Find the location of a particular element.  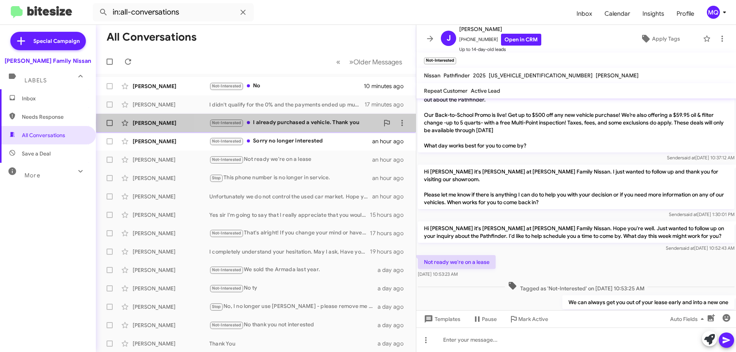

span: Older Messages is located at coordinates (378, 62).